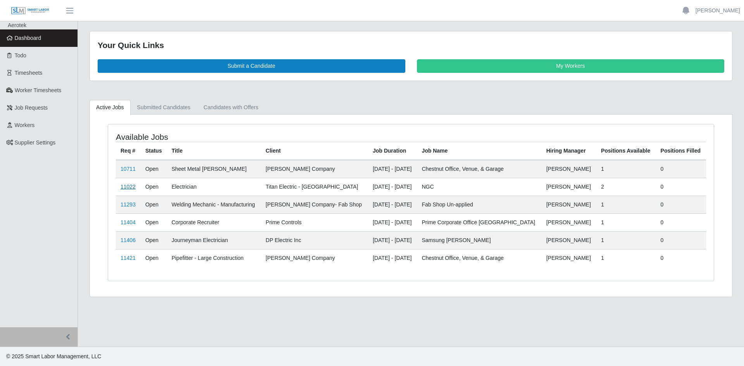 This screenshot has height=366, width=744. I want to click on a: 11404, so click(128, 223).